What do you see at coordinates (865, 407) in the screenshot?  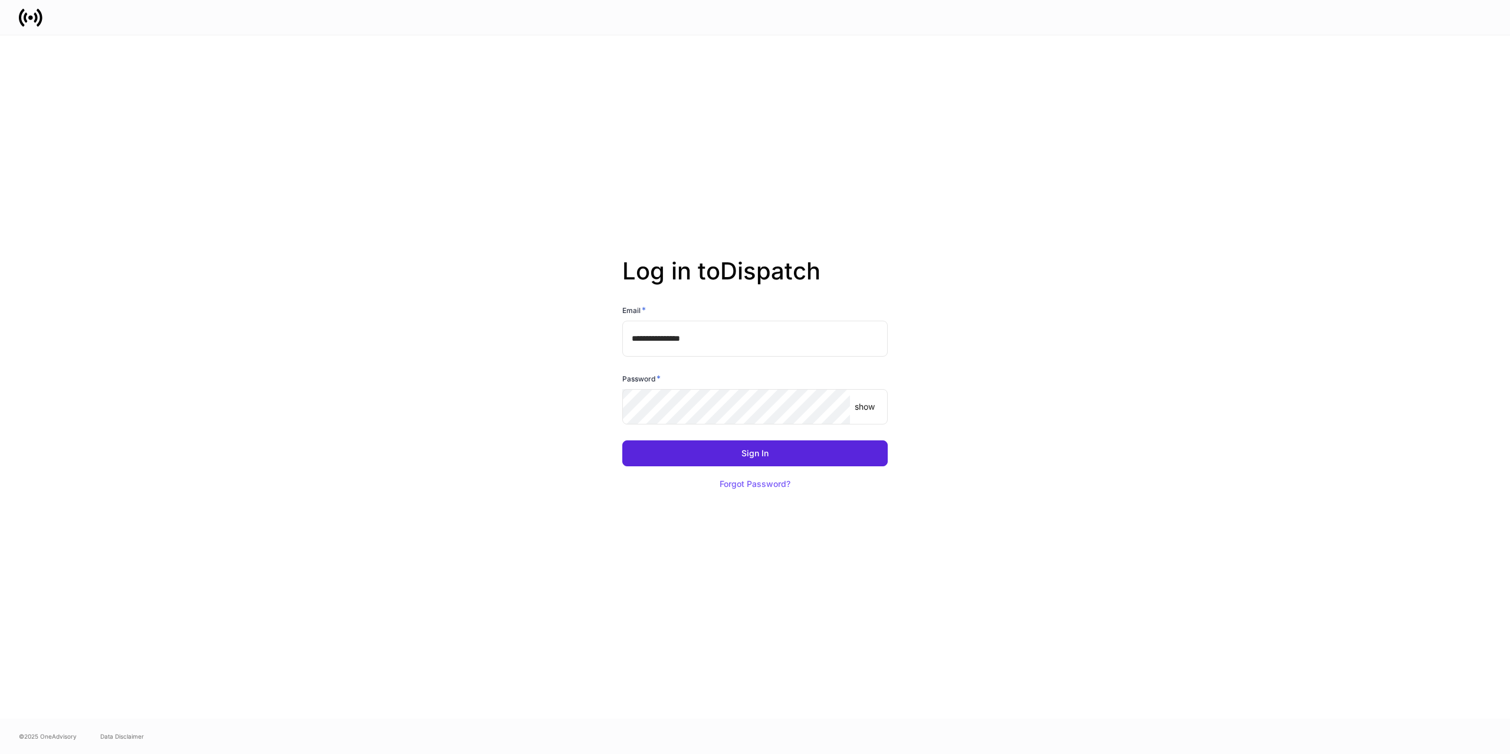 I see `p: show` at bounding box center [865, 407].